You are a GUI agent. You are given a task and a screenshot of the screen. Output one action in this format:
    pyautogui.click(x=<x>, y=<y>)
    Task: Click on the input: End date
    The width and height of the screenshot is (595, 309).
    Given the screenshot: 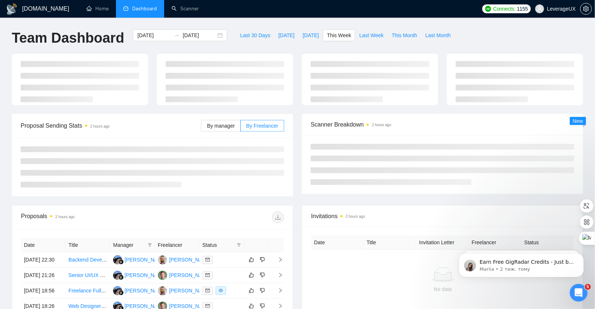 What is the action you would take?
    pyautogui.click(x=199, y=35)
    